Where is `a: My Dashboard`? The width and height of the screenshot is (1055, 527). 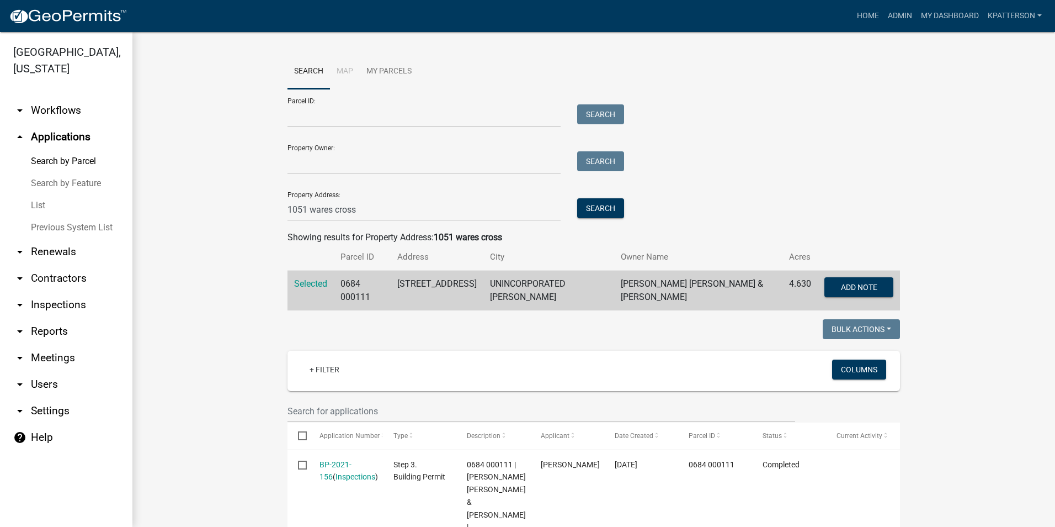 a: My Dashboard is located at coordinates (950, 16).